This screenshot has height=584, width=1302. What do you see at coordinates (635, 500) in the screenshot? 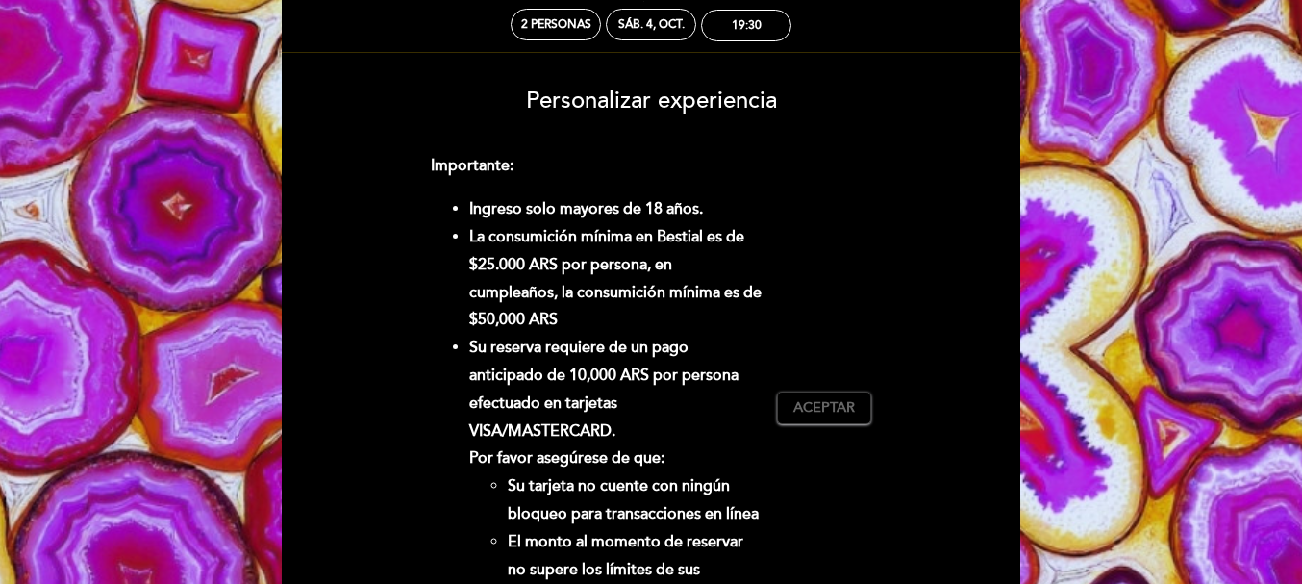
I see `li: Su tarjeta no cuente con ningún bloqueo para transacciones en línea` at bounding box center [635, 500].